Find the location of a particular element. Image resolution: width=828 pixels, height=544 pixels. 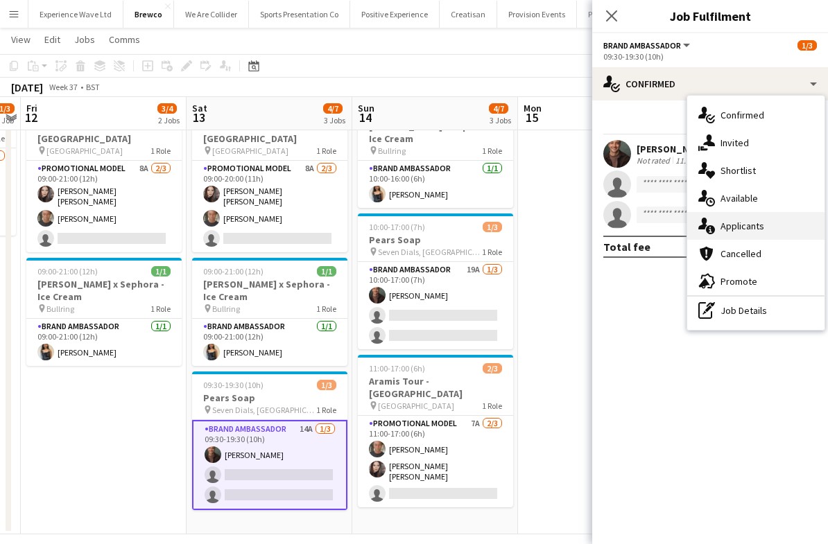

a: View is located at coordinates (21, 40).